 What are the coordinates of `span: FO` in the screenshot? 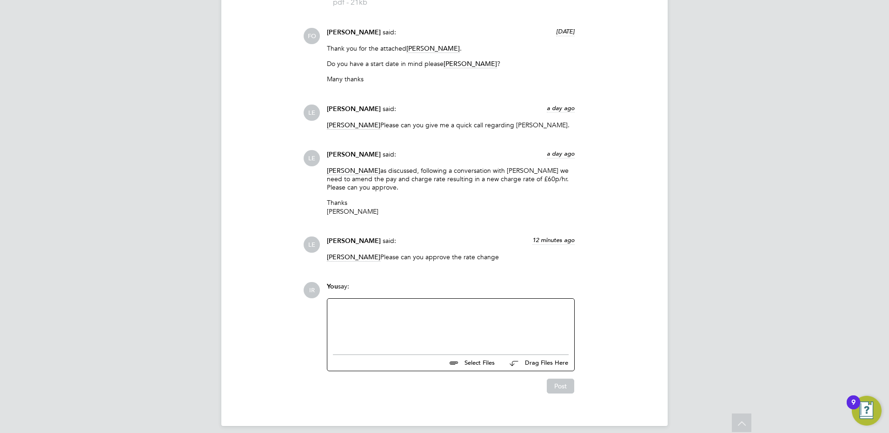 It's located at (311, 36).